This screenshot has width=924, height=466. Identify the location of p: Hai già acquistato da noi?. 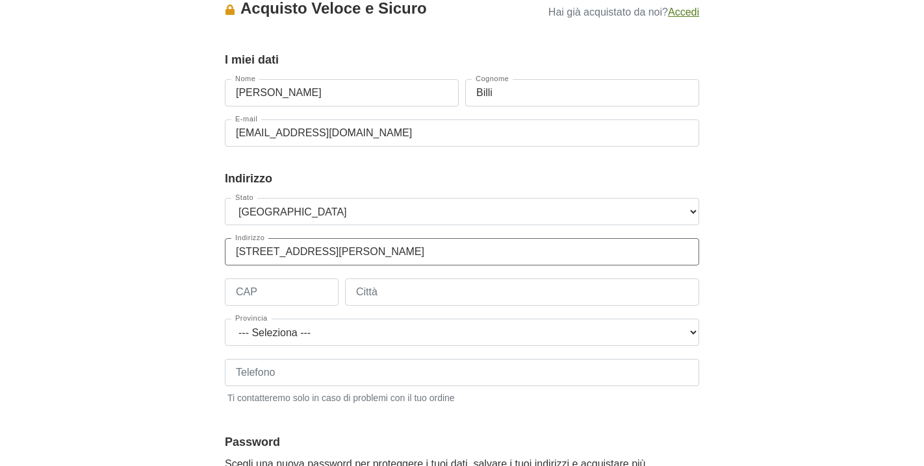
(612, 11).